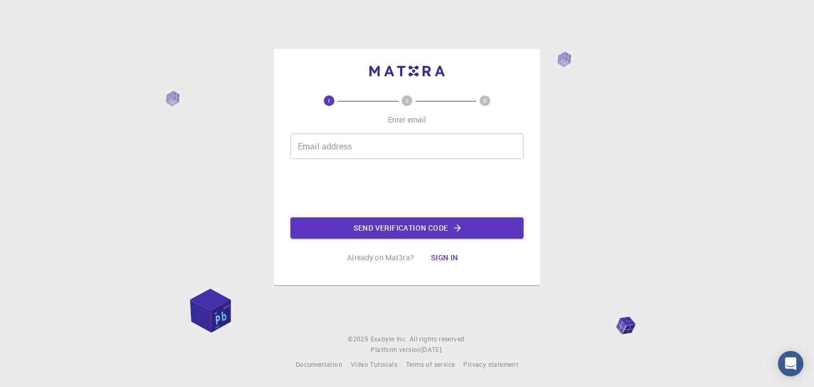  What do you see at coordinates (374, 364) in the screenshot?
I see `a: Video Tutorials` at bounding box center [374, 364].